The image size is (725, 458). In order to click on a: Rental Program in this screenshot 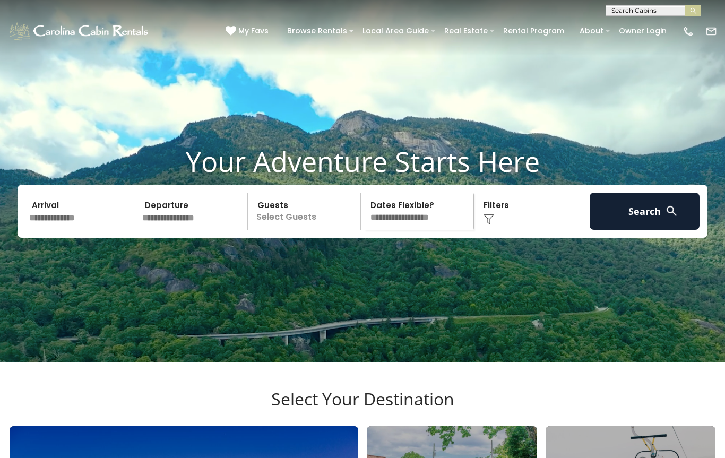, I will do `click(533, 31)`.